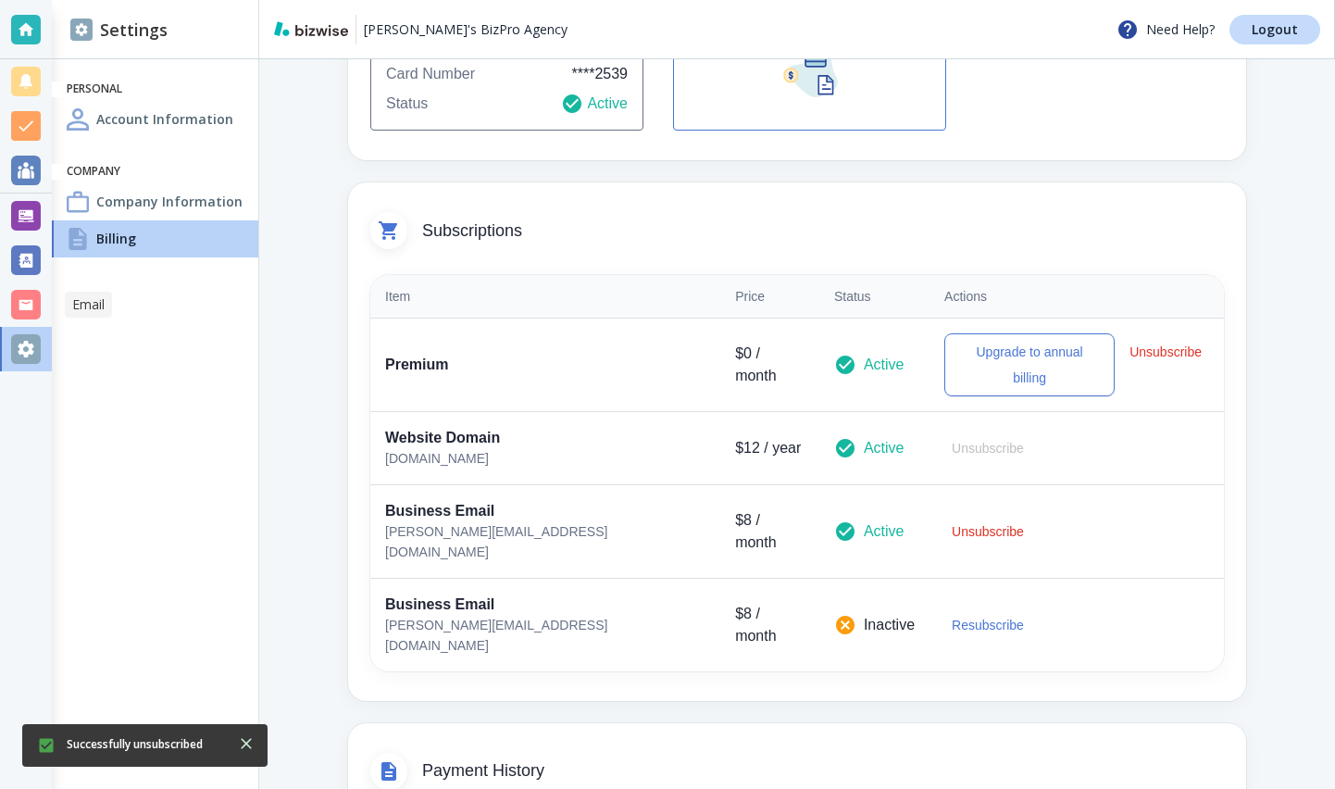 The height and width of the screenshot is (789, 1335). I want to click on th: Item, so click(545, 296).